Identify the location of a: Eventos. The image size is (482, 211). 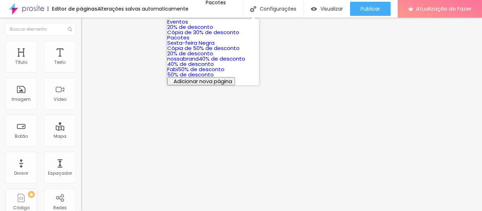
(178, 22).